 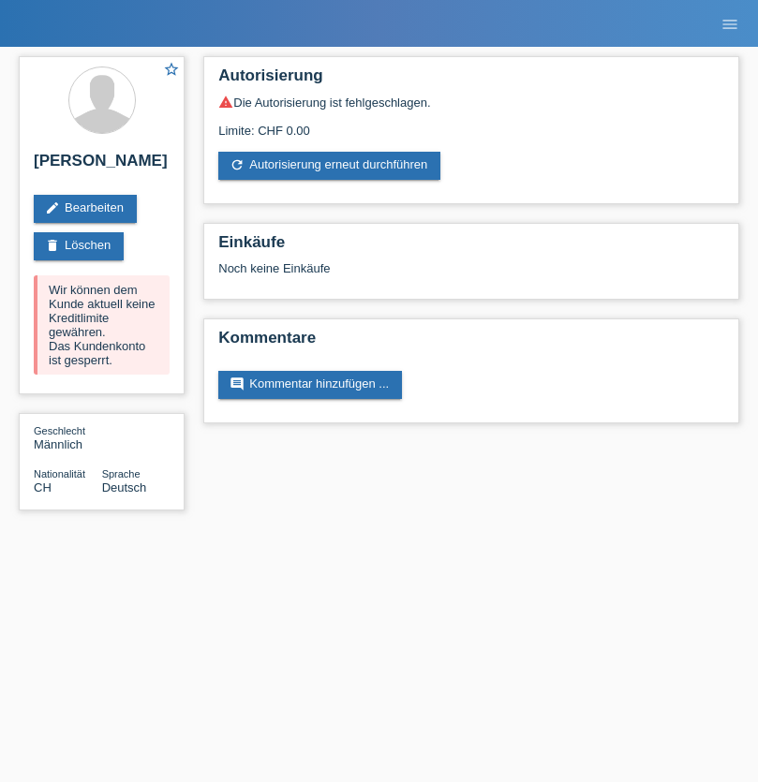 I want to click on span: Geschlecht, so click(x=59, y=431).